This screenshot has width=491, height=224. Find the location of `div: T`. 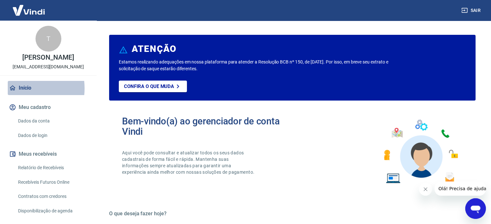

div: T is located at coordinates (48, 39).